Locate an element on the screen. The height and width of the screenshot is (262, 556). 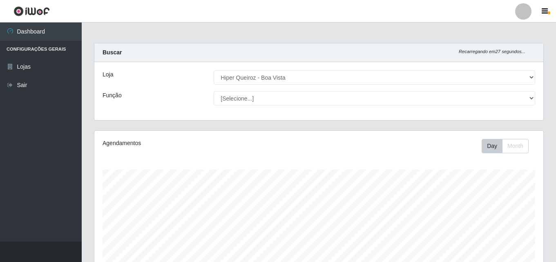
div: Toolbar with button groups is located at coordinates (509, 146).